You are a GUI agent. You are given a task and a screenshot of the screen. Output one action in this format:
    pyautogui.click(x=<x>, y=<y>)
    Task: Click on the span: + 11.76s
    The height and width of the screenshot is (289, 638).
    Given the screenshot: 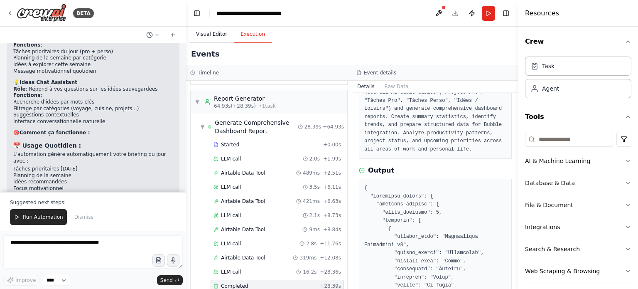 What is the action you would take?
    pyautogui.click(x=330, y=243)
    